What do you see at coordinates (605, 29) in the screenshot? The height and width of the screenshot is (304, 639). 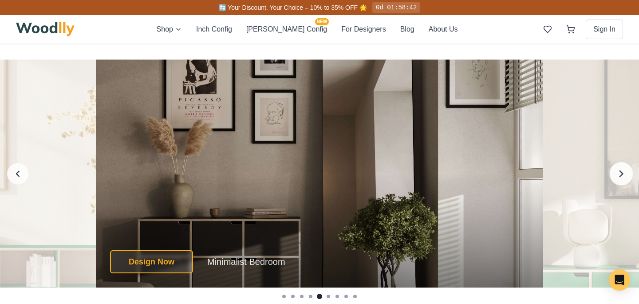 I see `button: Sign In` at bounding box center [605, 29].